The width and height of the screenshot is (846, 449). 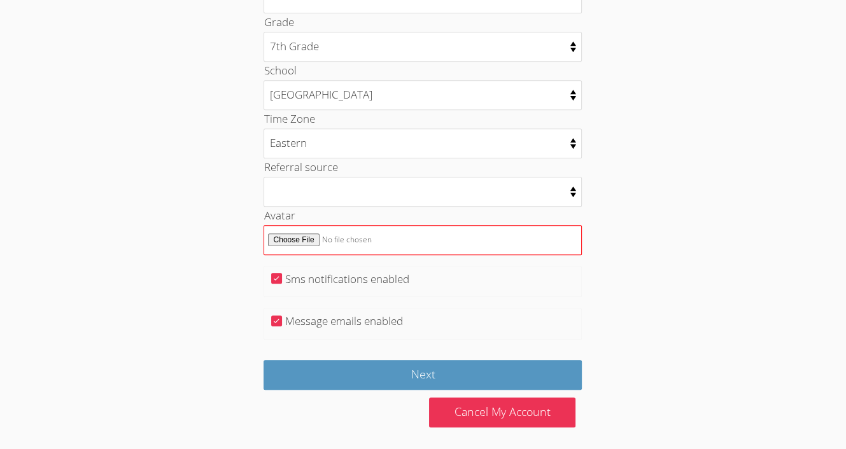 I want to click on label: Referral source, so click(x=300, y=167).